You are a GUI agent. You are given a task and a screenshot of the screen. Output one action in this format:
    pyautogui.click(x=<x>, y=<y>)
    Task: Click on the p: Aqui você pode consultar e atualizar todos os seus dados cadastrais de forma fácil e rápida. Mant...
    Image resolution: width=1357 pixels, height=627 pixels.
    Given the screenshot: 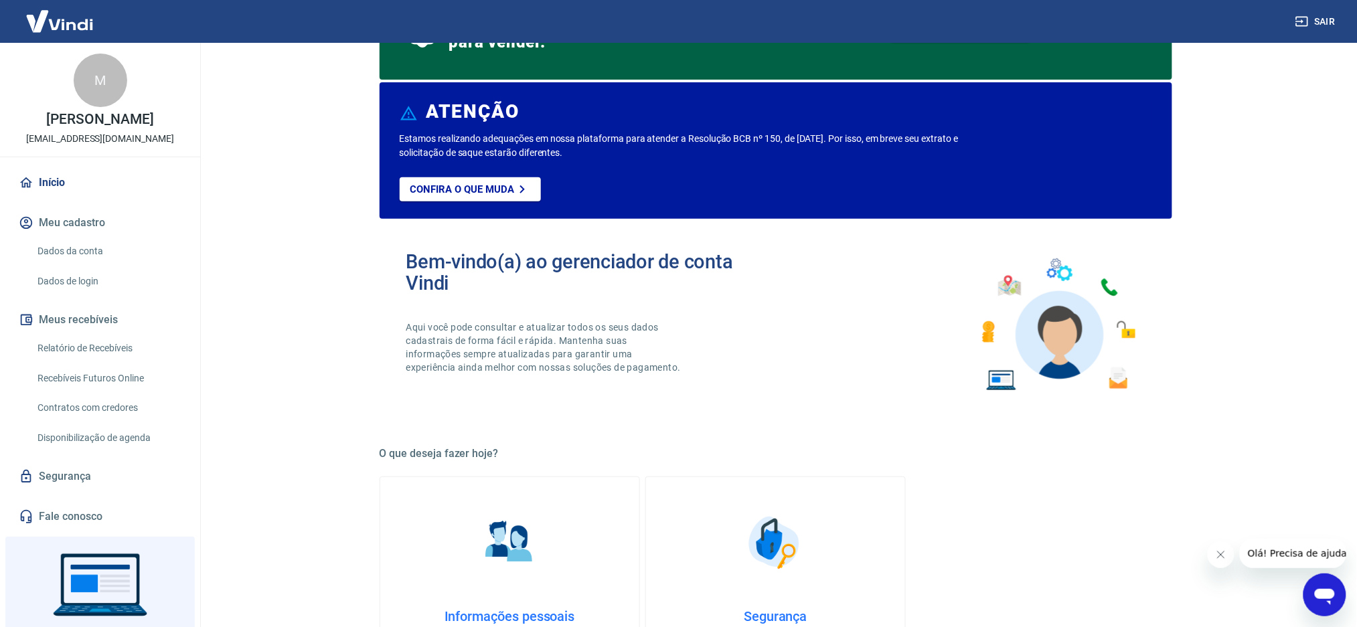 What is the action you would take?
    pyautogui.click(x=545, y=347)
    